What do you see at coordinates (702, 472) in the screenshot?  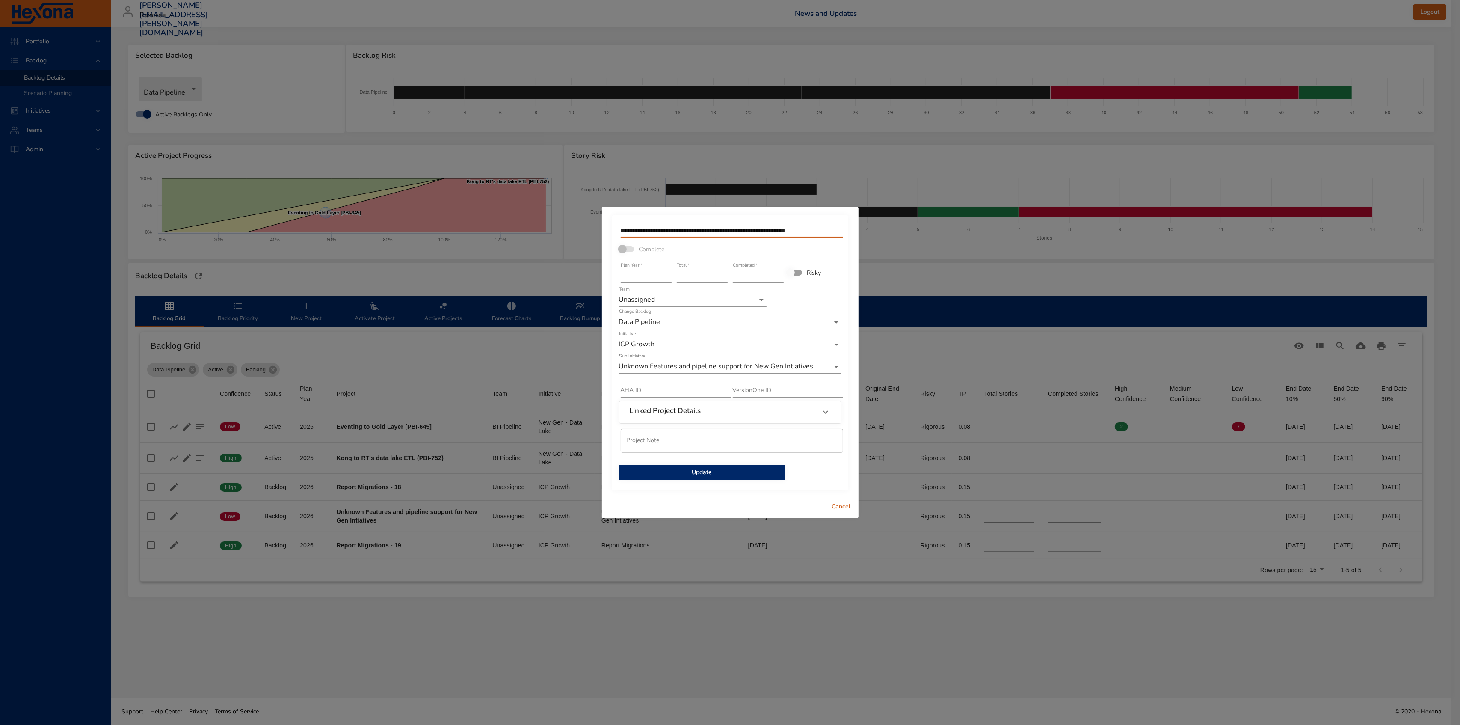 I see `button: Update` at bounding box center [702, 472].